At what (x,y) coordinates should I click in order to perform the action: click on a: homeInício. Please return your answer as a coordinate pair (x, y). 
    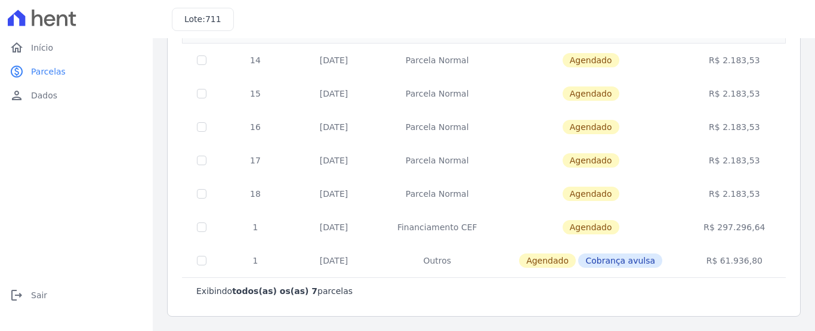
    Looking at the image, I should click on (76, 48).